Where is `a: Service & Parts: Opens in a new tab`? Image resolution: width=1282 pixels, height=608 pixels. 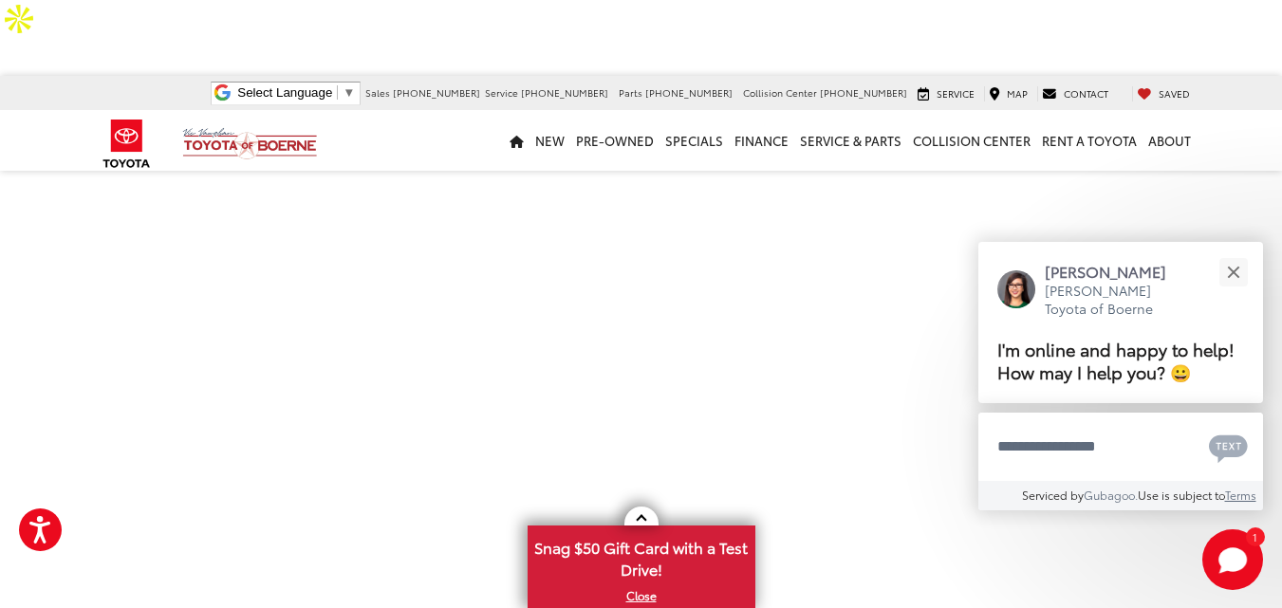
a: Service & Parts: Opens in a new tab is located at coordinates (850, 140).